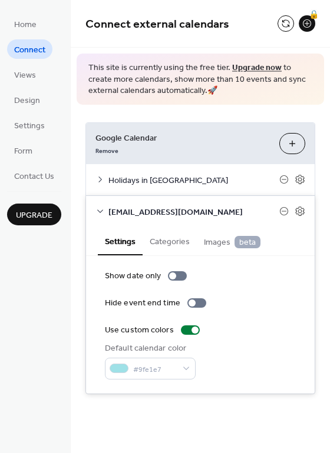 This screenshot has width=330, height=453. Describe the element at coordinates (139, 330) in the screenshot. I see `div: Use custom colors` at that location.